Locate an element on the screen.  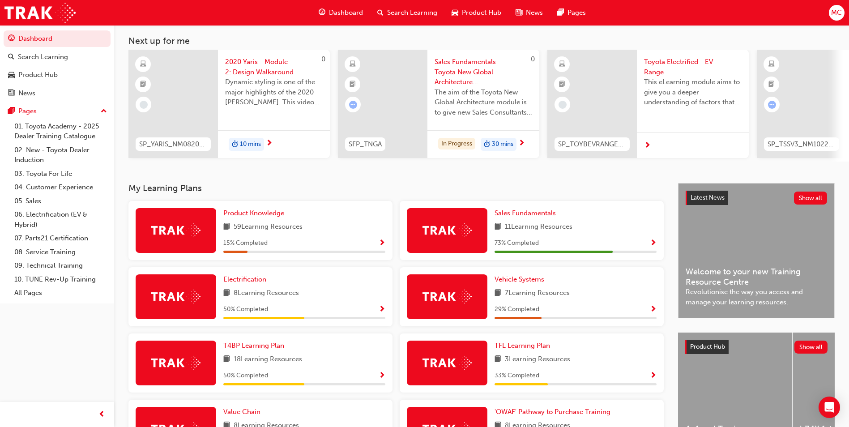
a: News is located at coordinates (57, 93).